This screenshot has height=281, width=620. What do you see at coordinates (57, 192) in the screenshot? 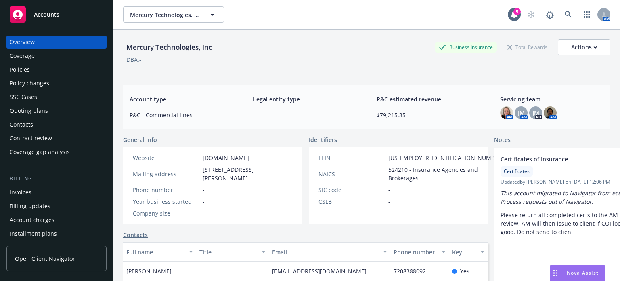
I see `a: Invoices` at bounding box center [57, 192].